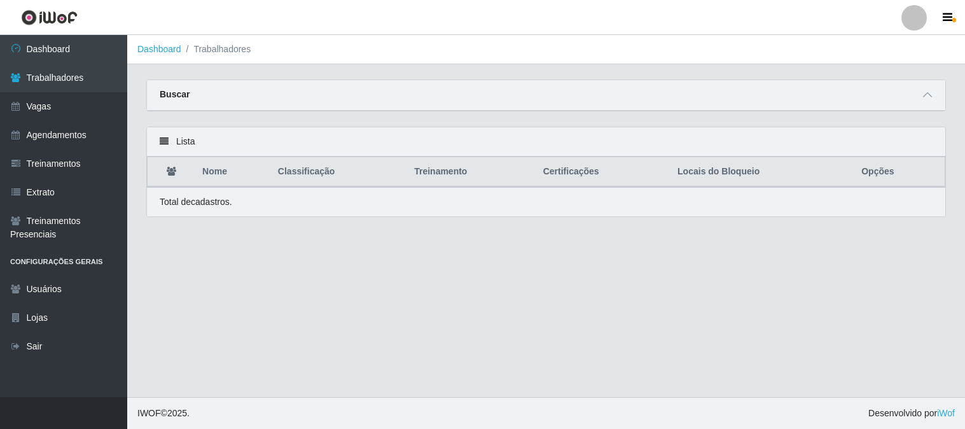  What do you see at coordinates (163, 413) in the screenshot?
I see `span: © 2025 .` at bounding box center [163, 413].